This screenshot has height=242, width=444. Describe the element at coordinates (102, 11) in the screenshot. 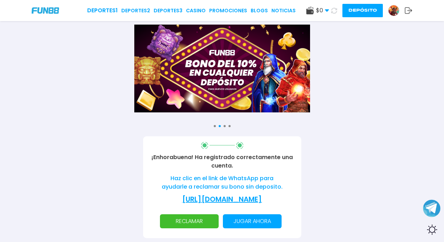

I see `a: Deportes1` at that location.